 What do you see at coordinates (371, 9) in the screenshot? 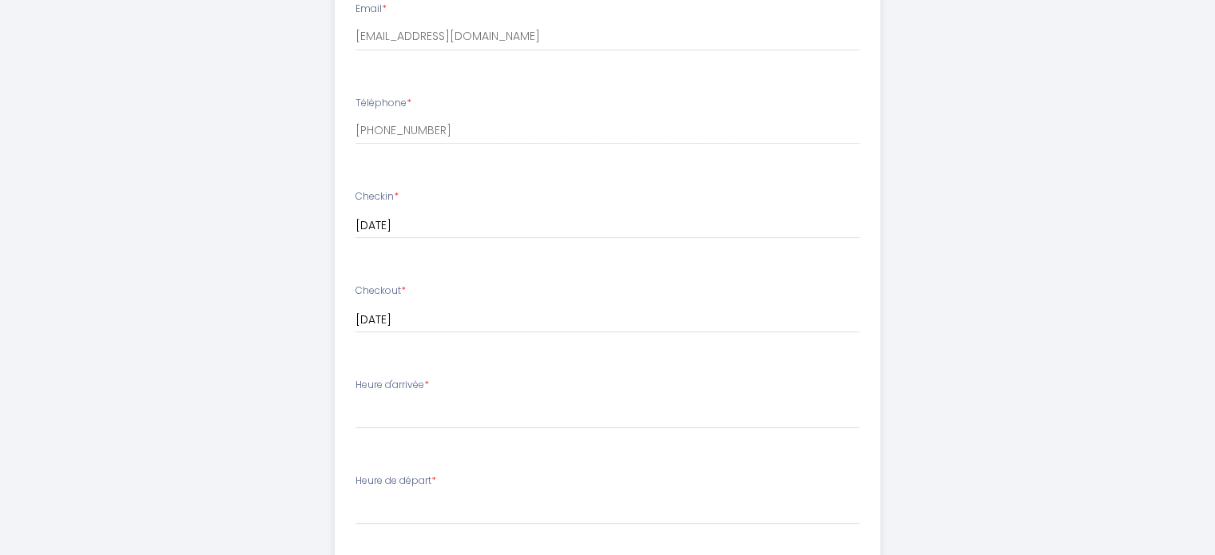
I see `label: Email` at bounding box center [371, 9].